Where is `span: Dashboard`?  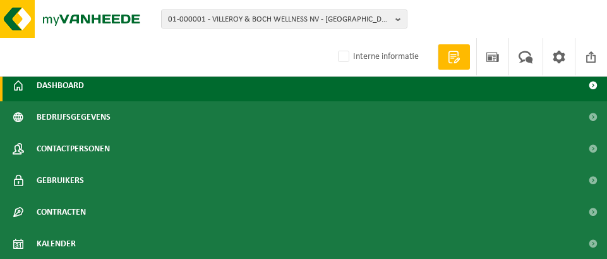
span: Dashboard is located at coordinates (60, 85).